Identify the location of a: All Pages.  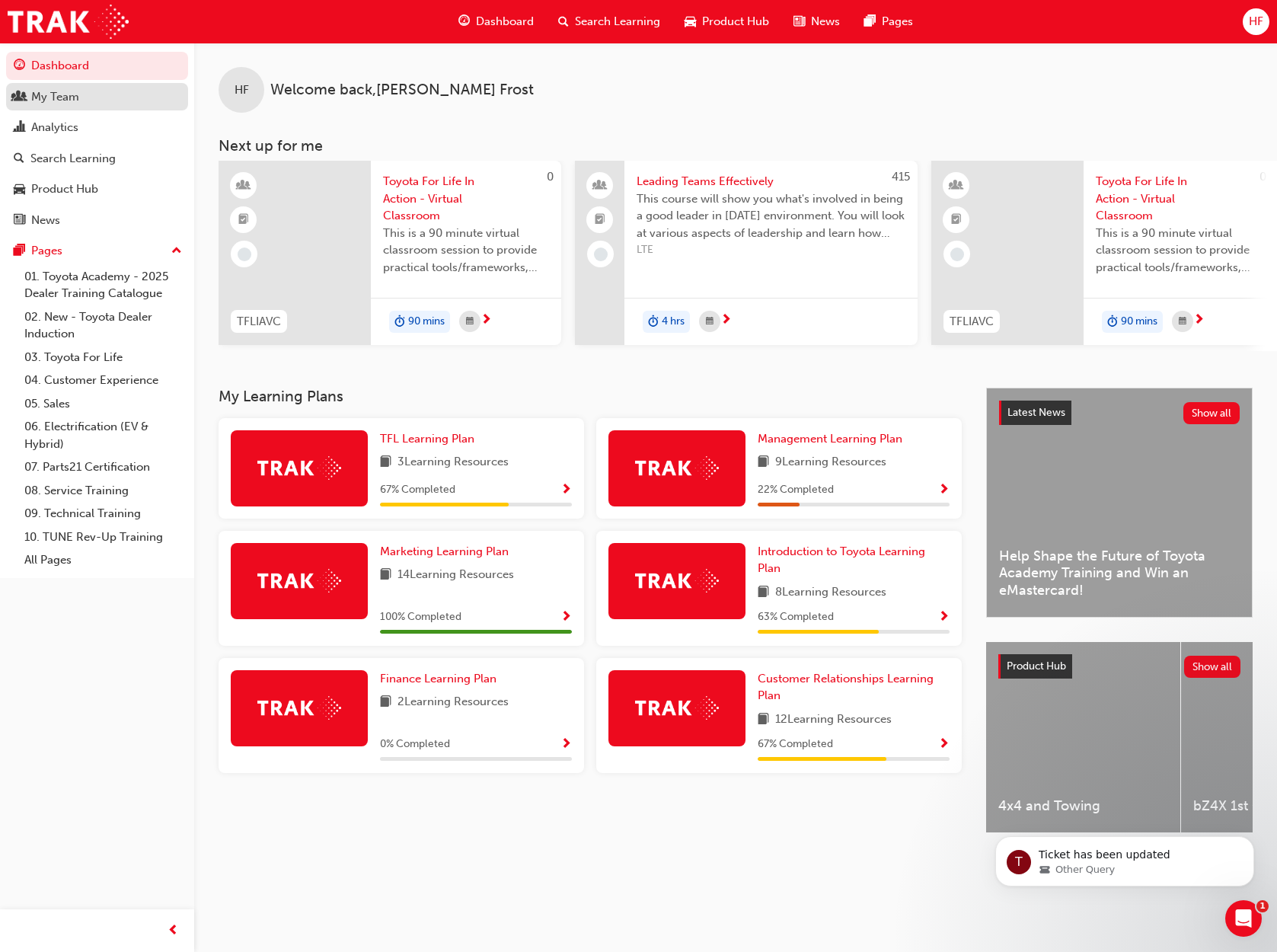
(103, 560).